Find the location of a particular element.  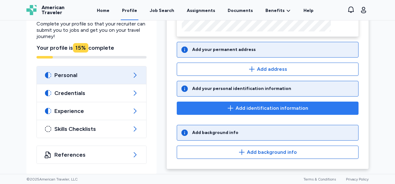

span: Add identification information is located at coordinates (271, 108).